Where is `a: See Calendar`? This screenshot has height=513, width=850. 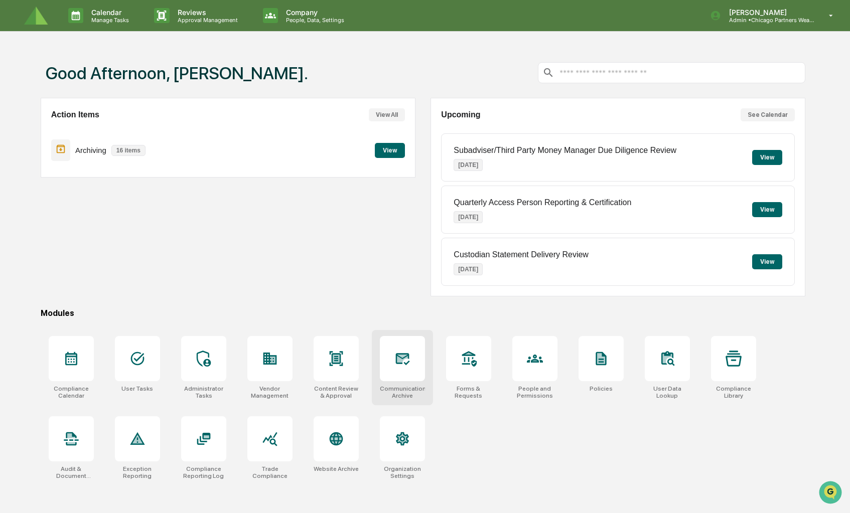 a: See Calendar is located at coordinates (768, 115).